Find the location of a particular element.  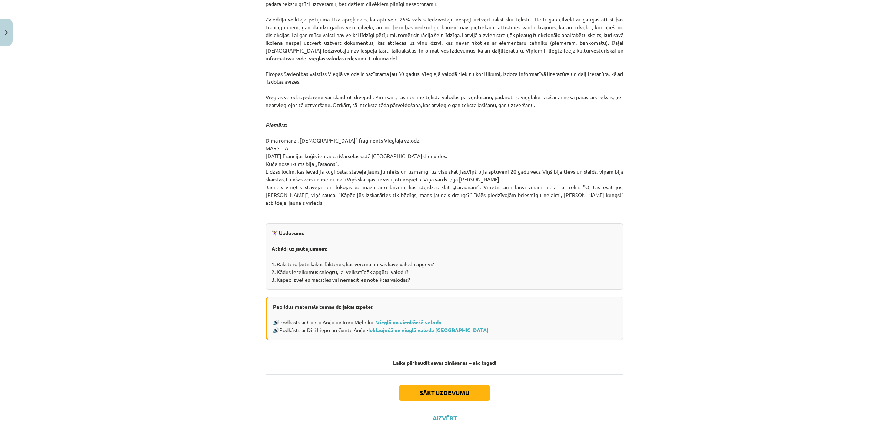

img: icon-close-lesson-0947bae3869378f0d4975bcd49f059093ad1ed9edebbc8119c70593378902aed.svg is located at coordinates (6, 33).